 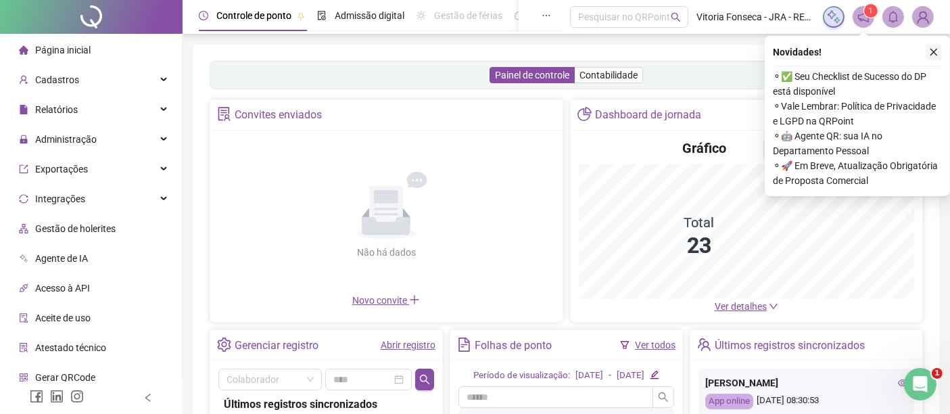 What do you see at coordinates (63, 50) in the screenshot?
I see `span: Página inicial` at bounding box center [63, 50].